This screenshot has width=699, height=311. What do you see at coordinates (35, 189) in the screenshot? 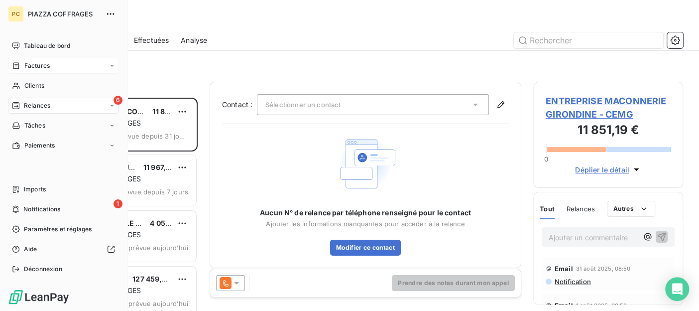
I see `span: Imports` at bounding box center [35, 189].